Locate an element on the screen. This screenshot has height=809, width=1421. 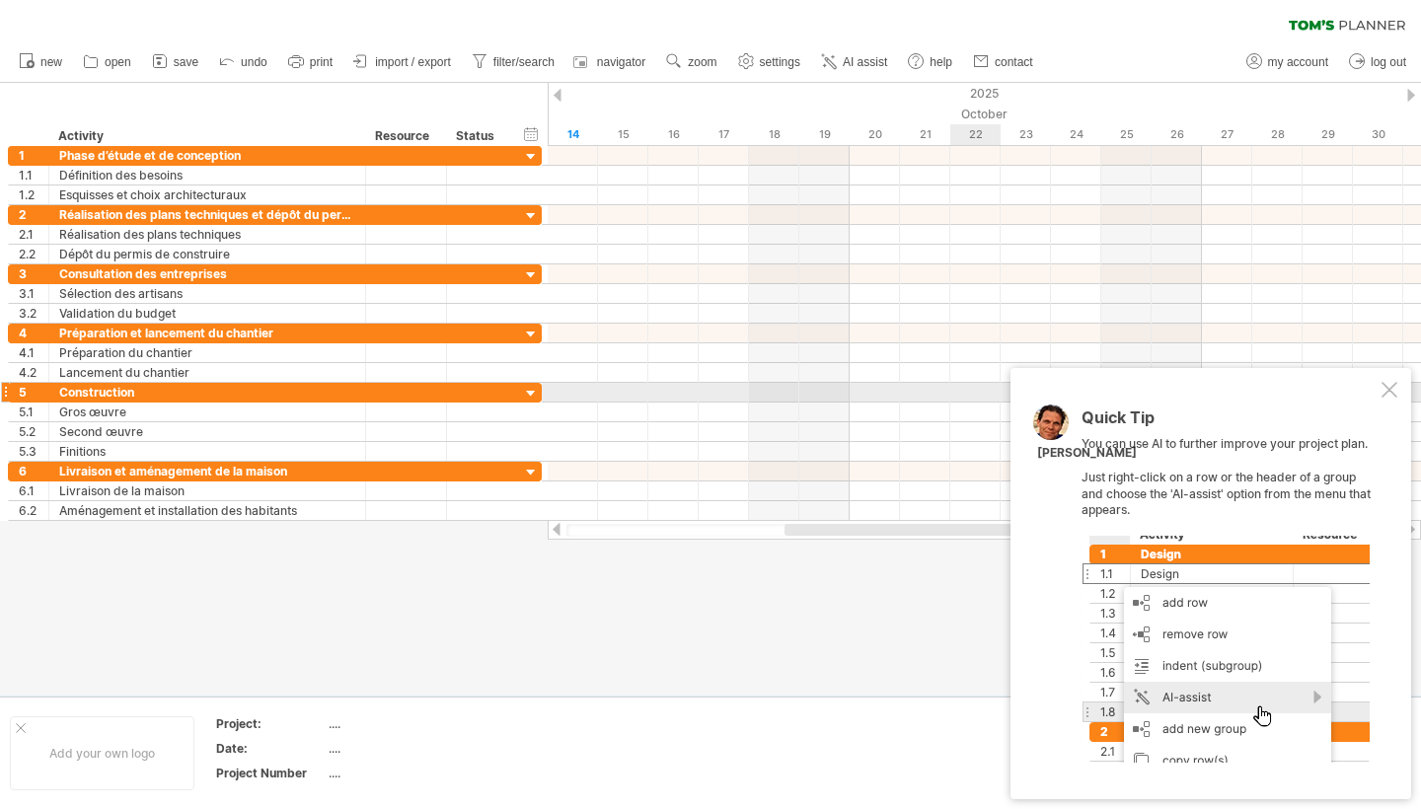
div: Livraison et aménagement de la maison is located at coordinates (207, 471).